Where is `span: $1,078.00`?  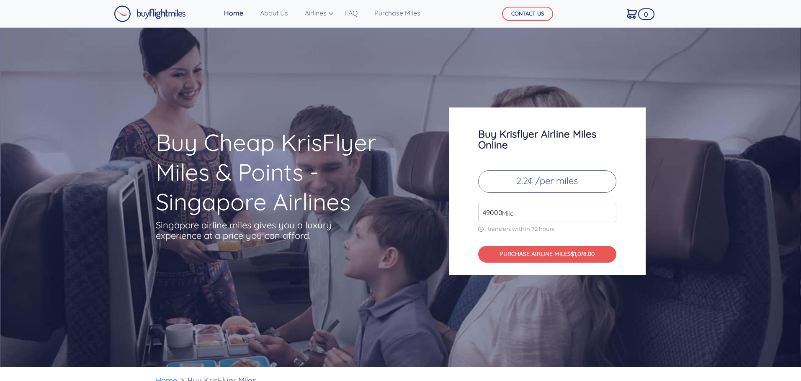
span: $1,078.00 is located at coordinates (583, 254).